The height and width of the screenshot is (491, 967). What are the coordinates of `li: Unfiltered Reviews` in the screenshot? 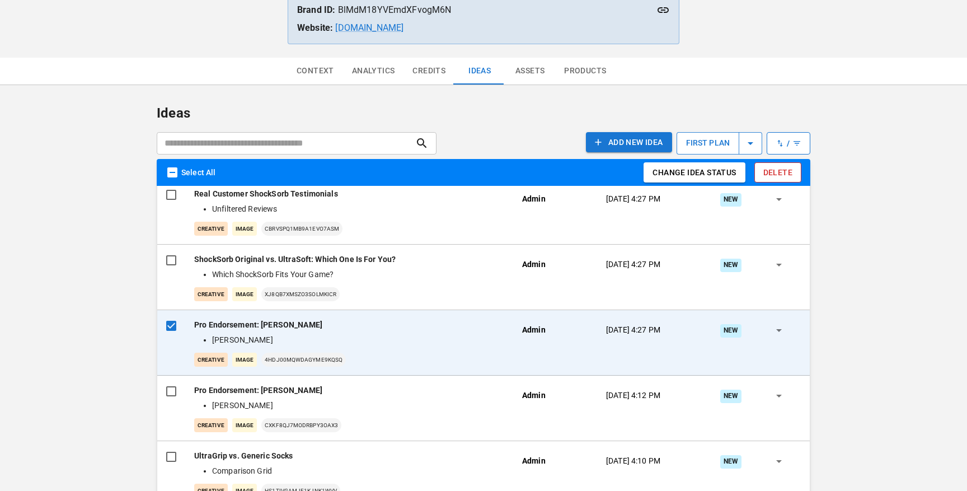 It's located at (356, 209).